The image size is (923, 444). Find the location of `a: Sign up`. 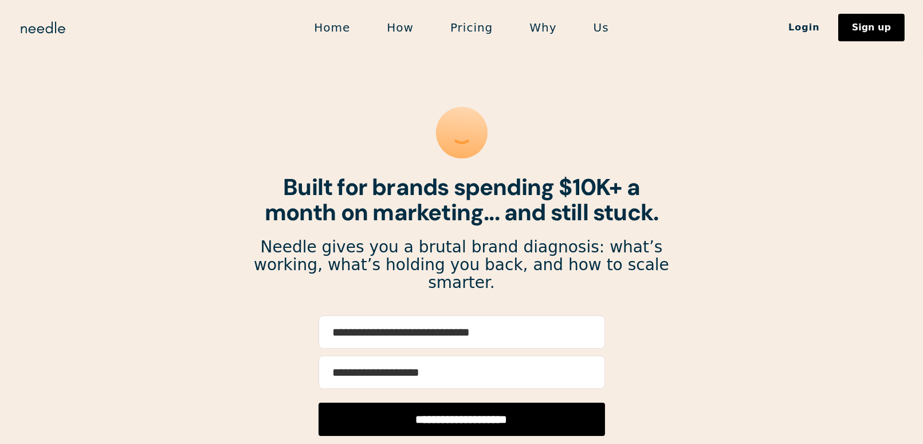

a: Sign up is located at coordinates (872, 28).